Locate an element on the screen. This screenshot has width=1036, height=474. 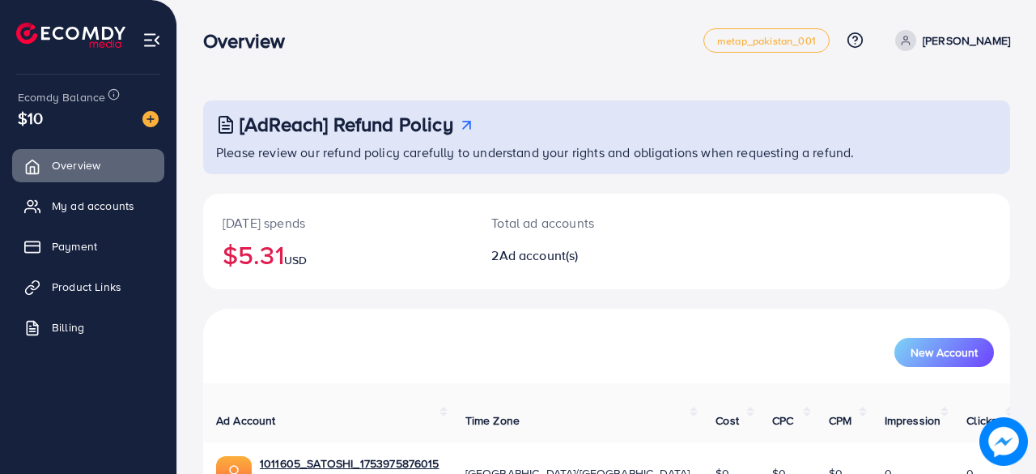
a: Overview is located at coordinates (88, 165).